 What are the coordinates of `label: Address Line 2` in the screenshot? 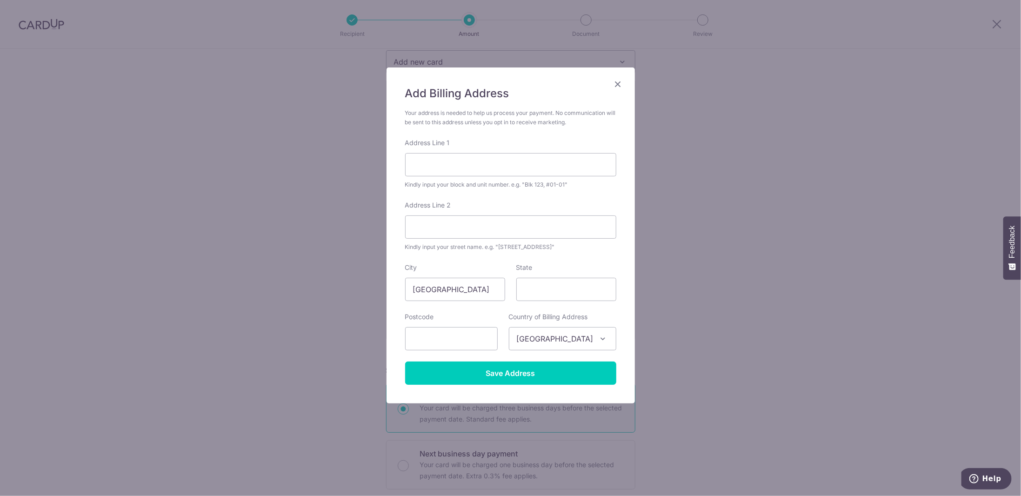 It's located at (428, 205).